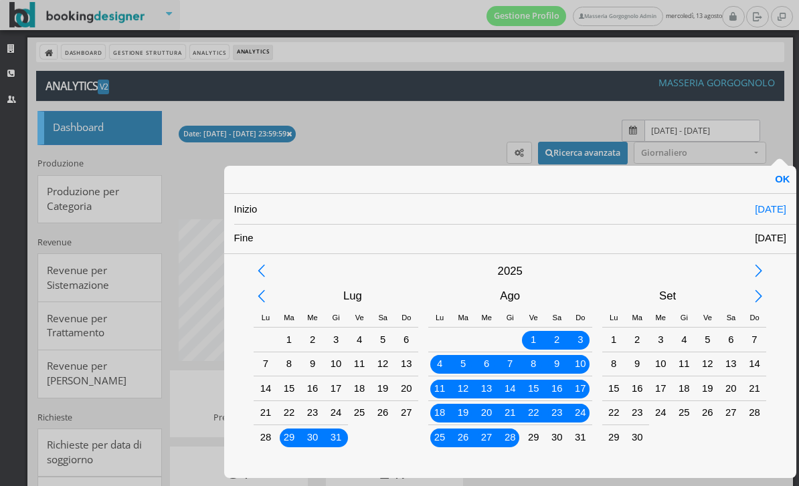  Describe the element at coordinates (533, 339) in the screenshot. I see `div: Venerdì, Agosto 1` at that location.